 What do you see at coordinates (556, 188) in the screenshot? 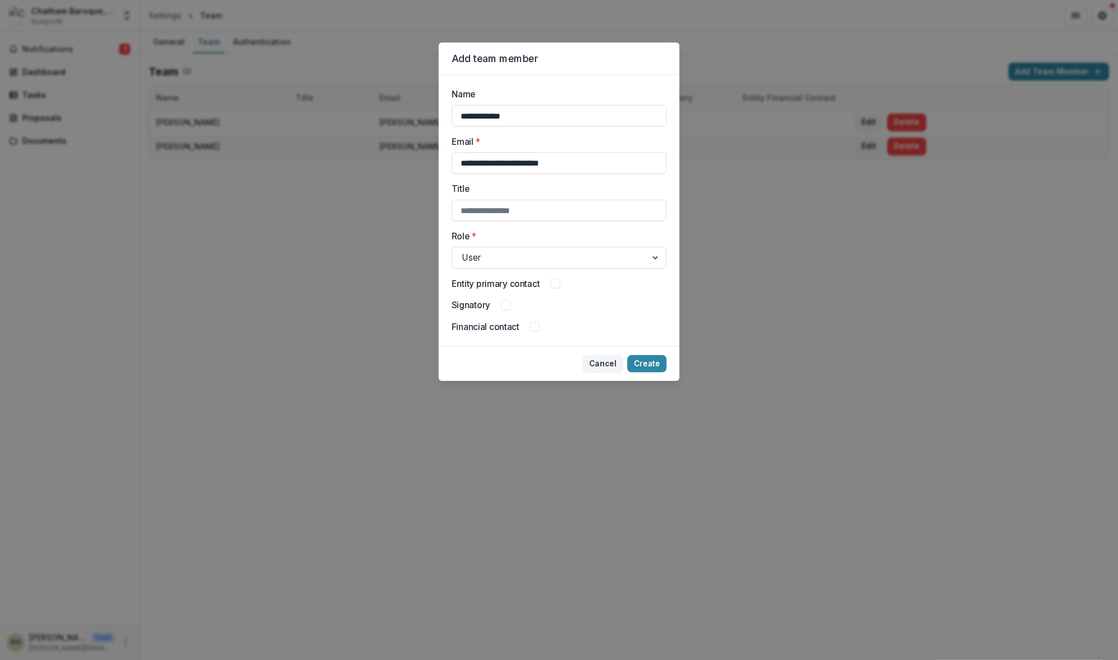
I see `label: Title` at bounding box center [556, 188].